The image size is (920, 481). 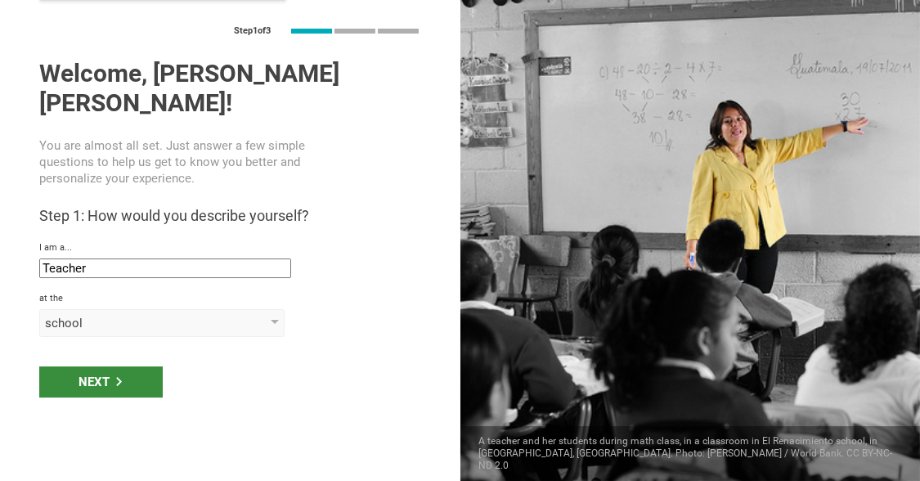 What do you see at coordinates (191, 162) in the screenshot?
I see `p: You are almost all set. Just answer a few simple questions to help us get to know you better and ...` at bounding box center [191, 162].